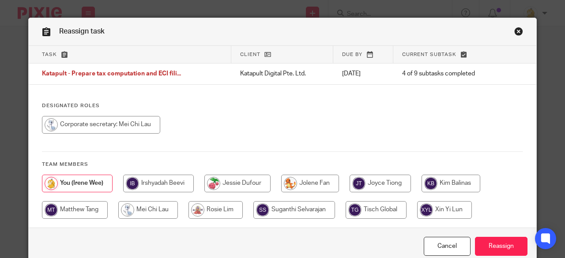  I want to click on span: Client, so click(250, 54).